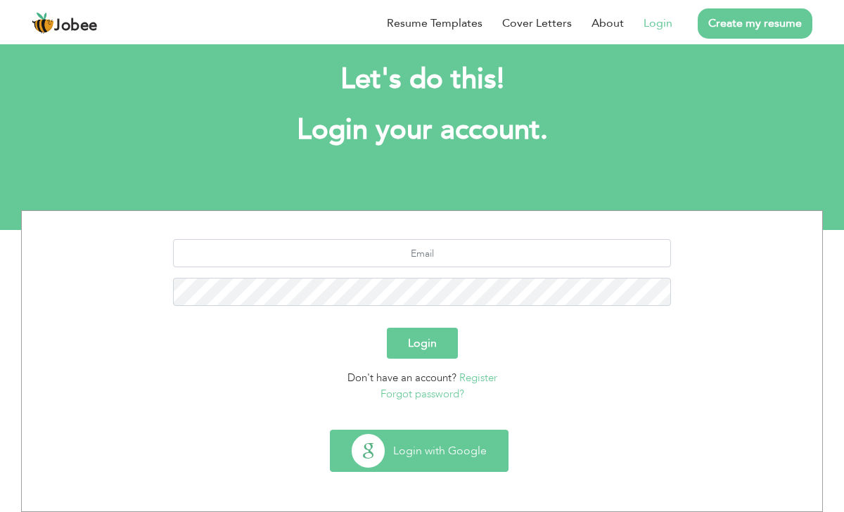  I want to click on a: Login, so click(657, 23).